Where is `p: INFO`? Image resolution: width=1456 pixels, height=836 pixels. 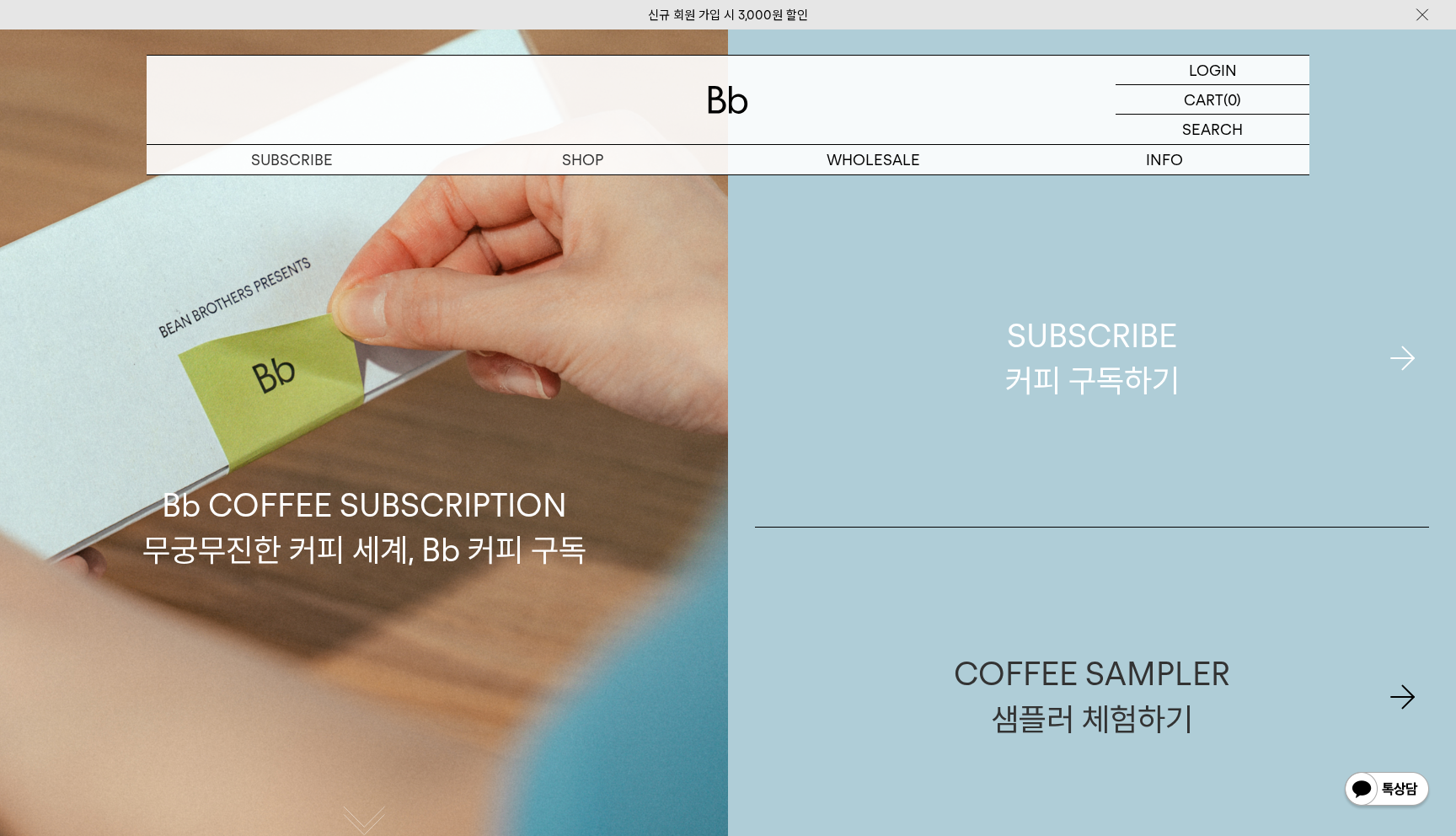
p: INFO is located at coordinates (1164, 159).